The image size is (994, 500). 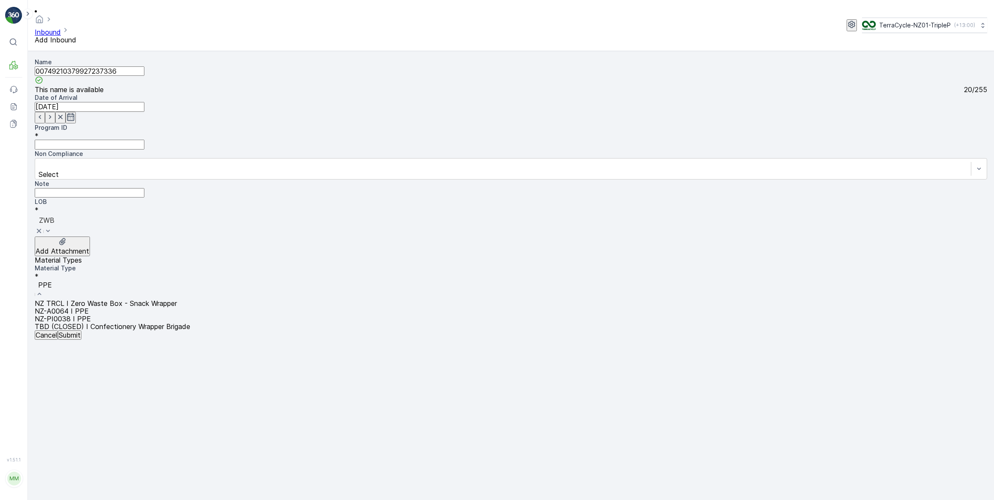 What do you see at coordinates (69, 90) in the screenshot?
I see `span: This name is available` at bounding box center [69, 90].